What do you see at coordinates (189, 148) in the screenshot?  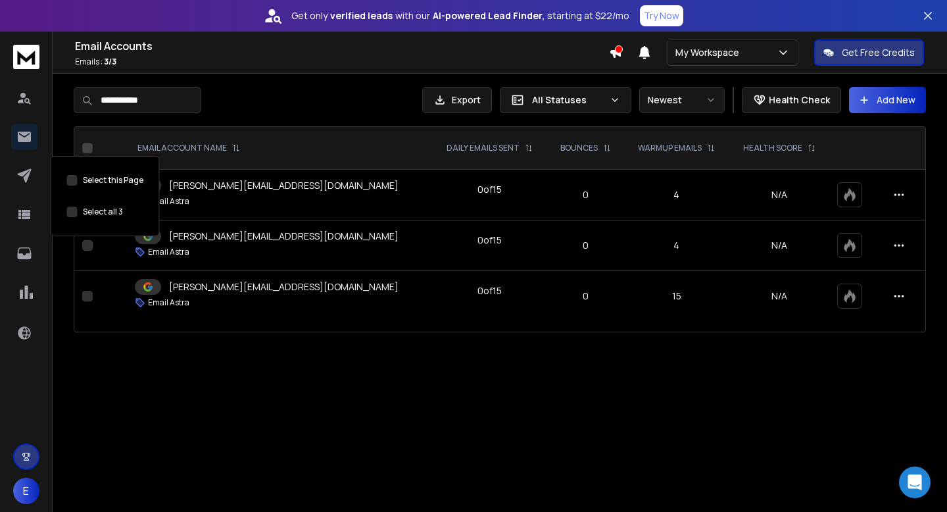 I see `div: EMAIL ACCOUNT NAME` at bounding box center [189, 148].